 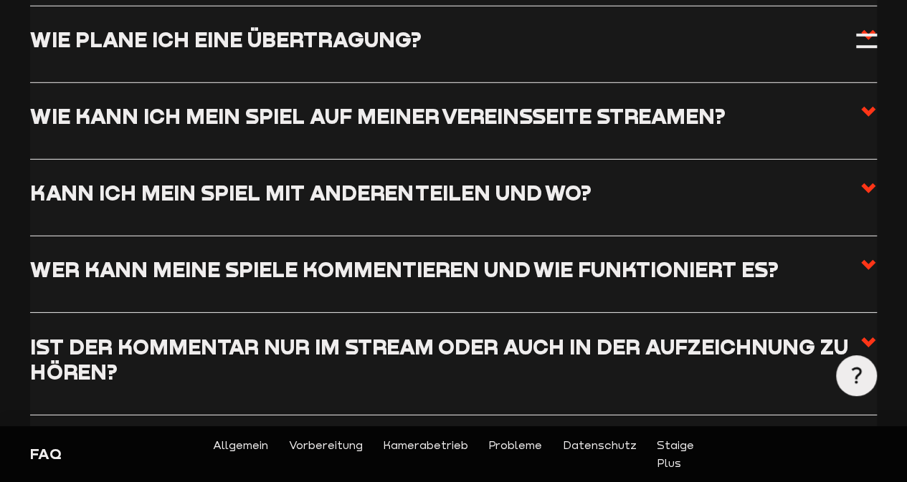 I want to click on a: Kamerabetrieb, so click(x=425, y=455).